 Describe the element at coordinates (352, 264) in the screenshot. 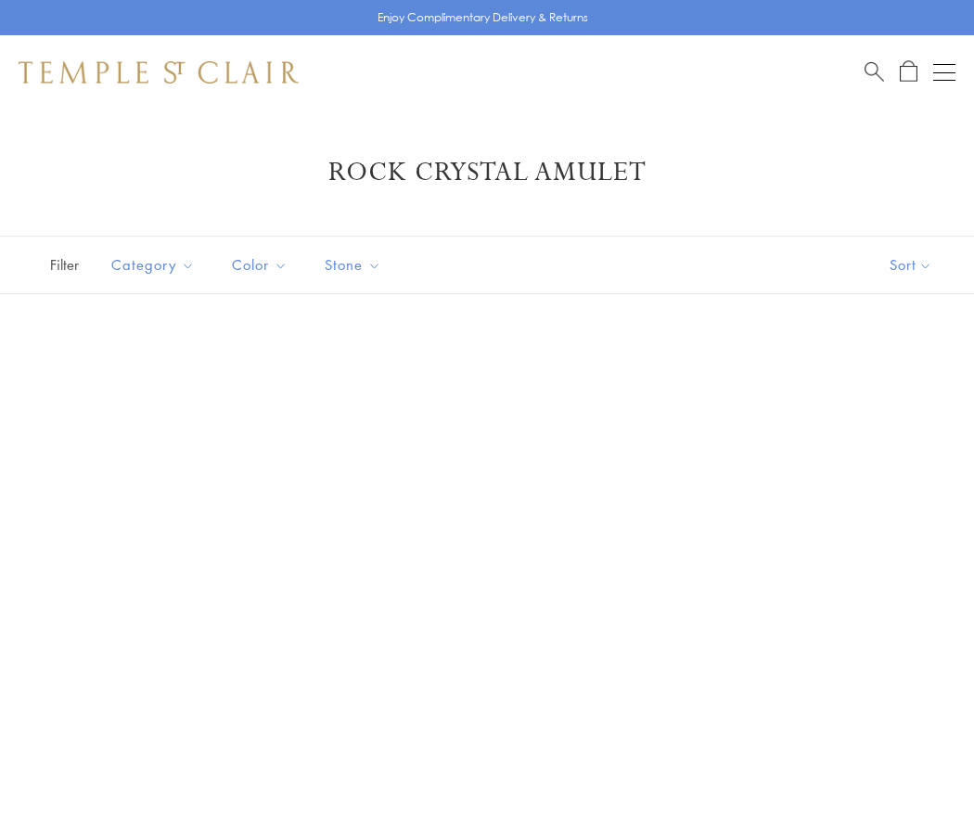

I see `button: Stone` at that location.